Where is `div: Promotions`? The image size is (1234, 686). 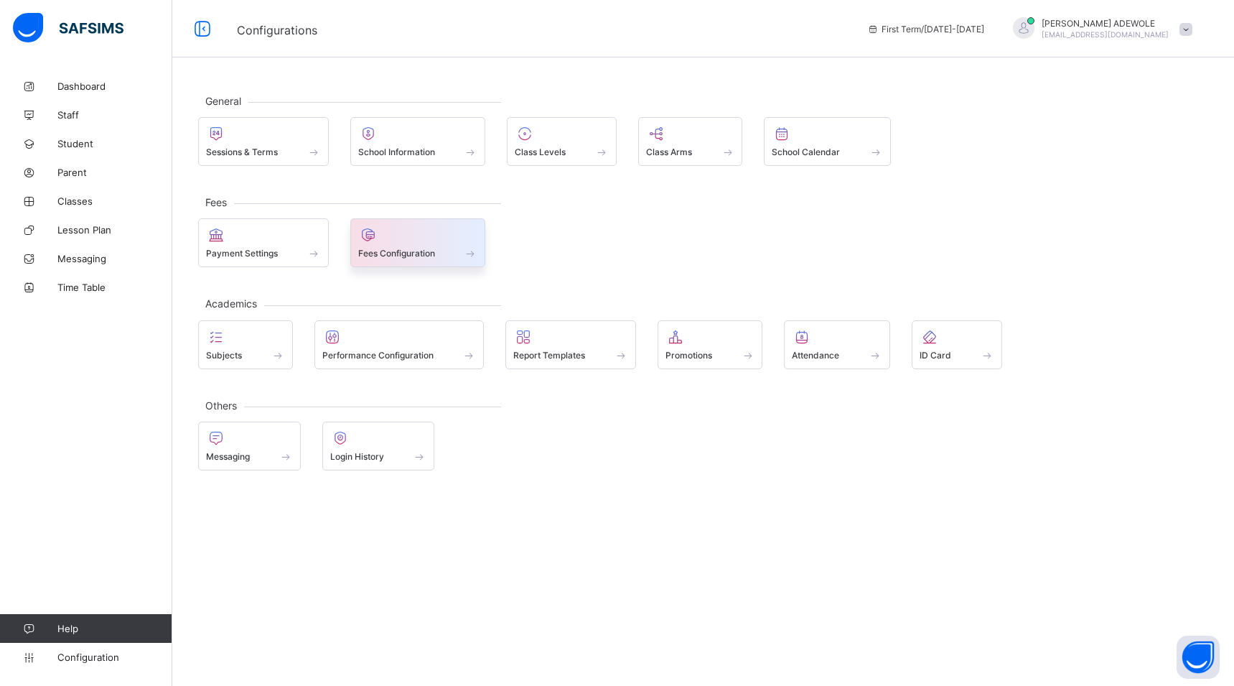 div: Promotions is located at coordinates (710, 345).